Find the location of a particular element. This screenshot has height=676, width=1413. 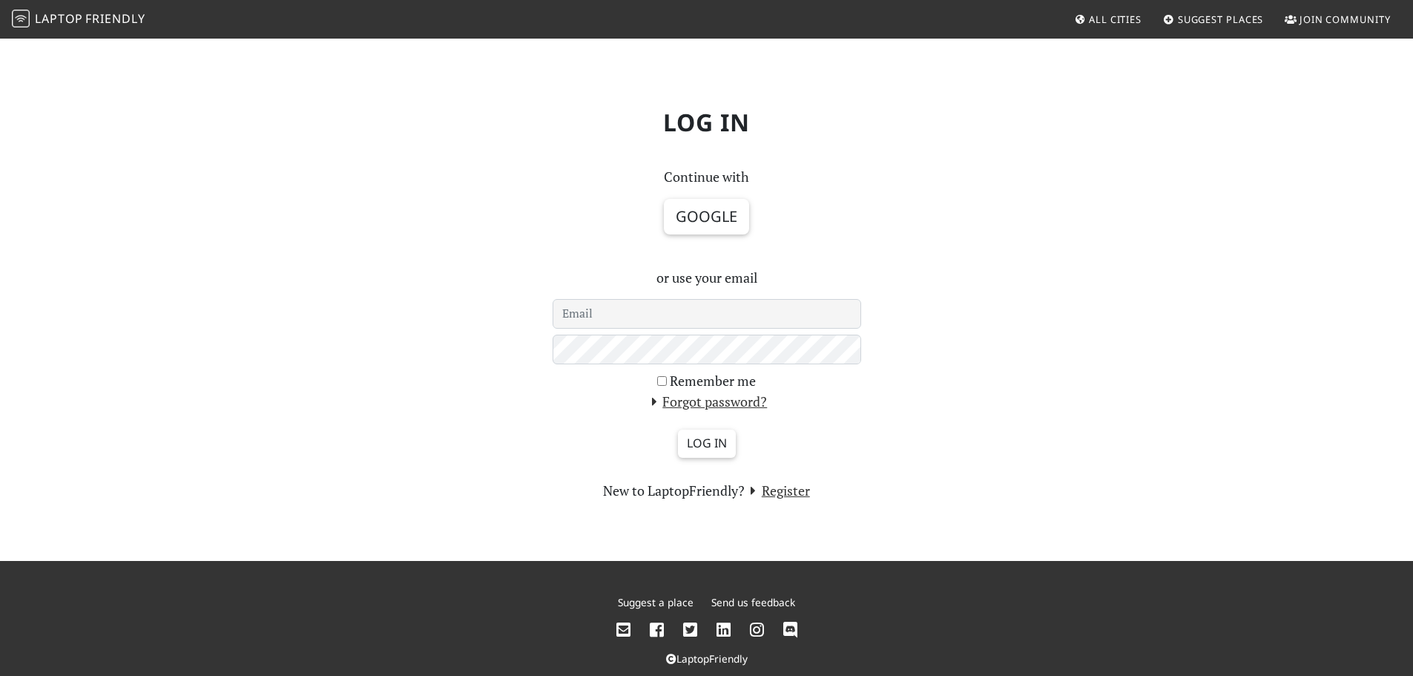

input: Log in is located at coordinates (707, 444).